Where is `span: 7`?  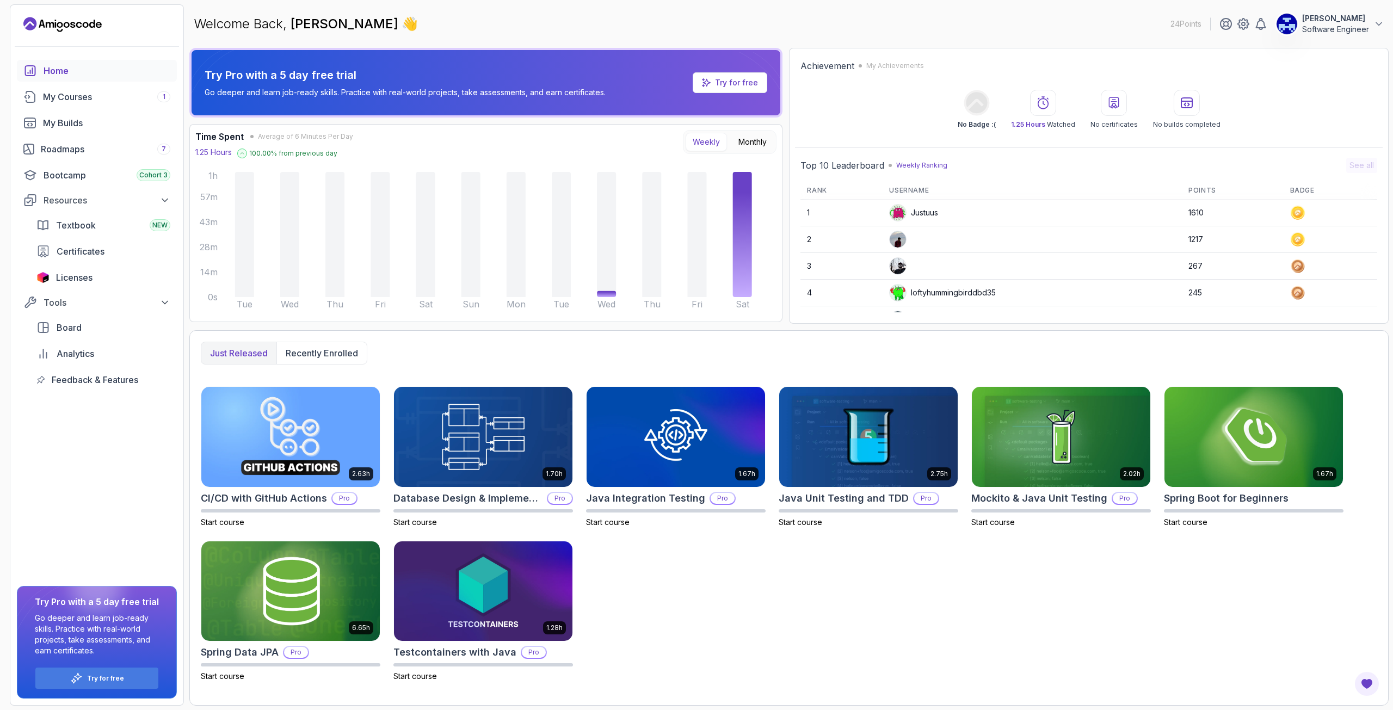
span: 7 is located at coordinates (164, 149).